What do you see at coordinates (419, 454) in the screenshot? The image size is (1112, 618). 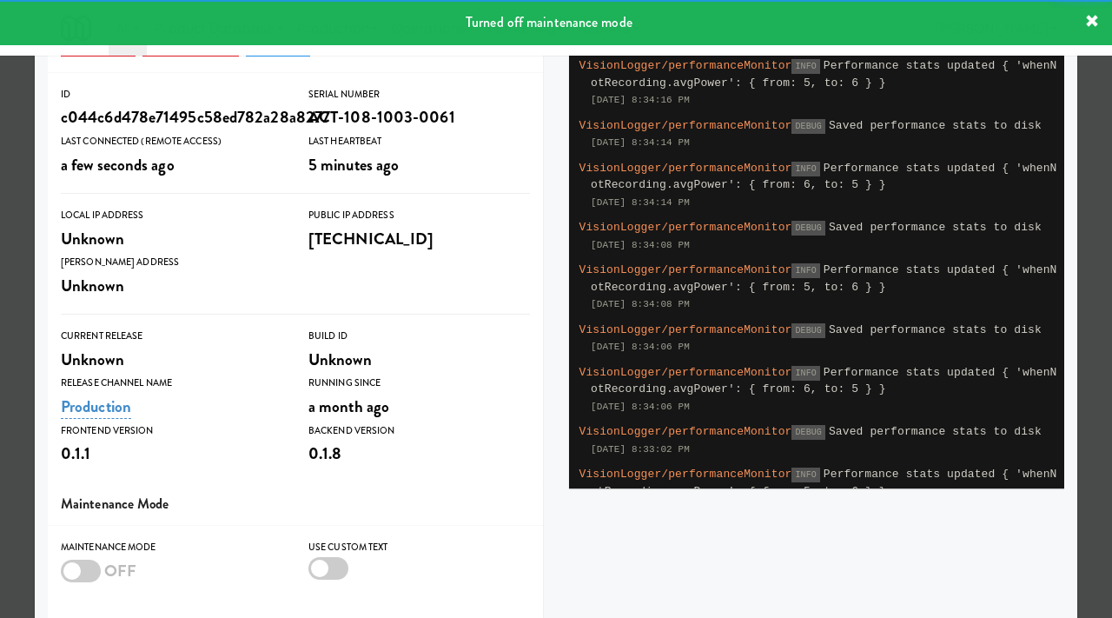 I see `div: 0.1.8` at bounding box center [419, 454].